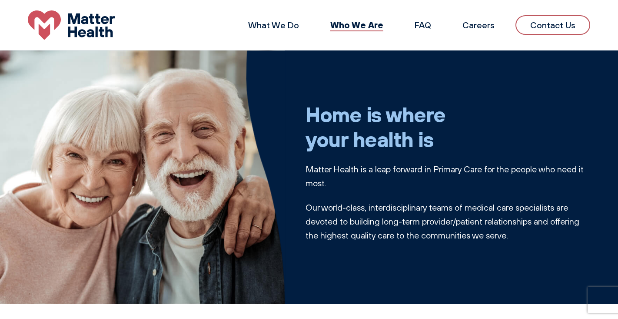 The width and height of the screenshot is (618, 319). I want to click on a: What We Do, so click(274, 25).